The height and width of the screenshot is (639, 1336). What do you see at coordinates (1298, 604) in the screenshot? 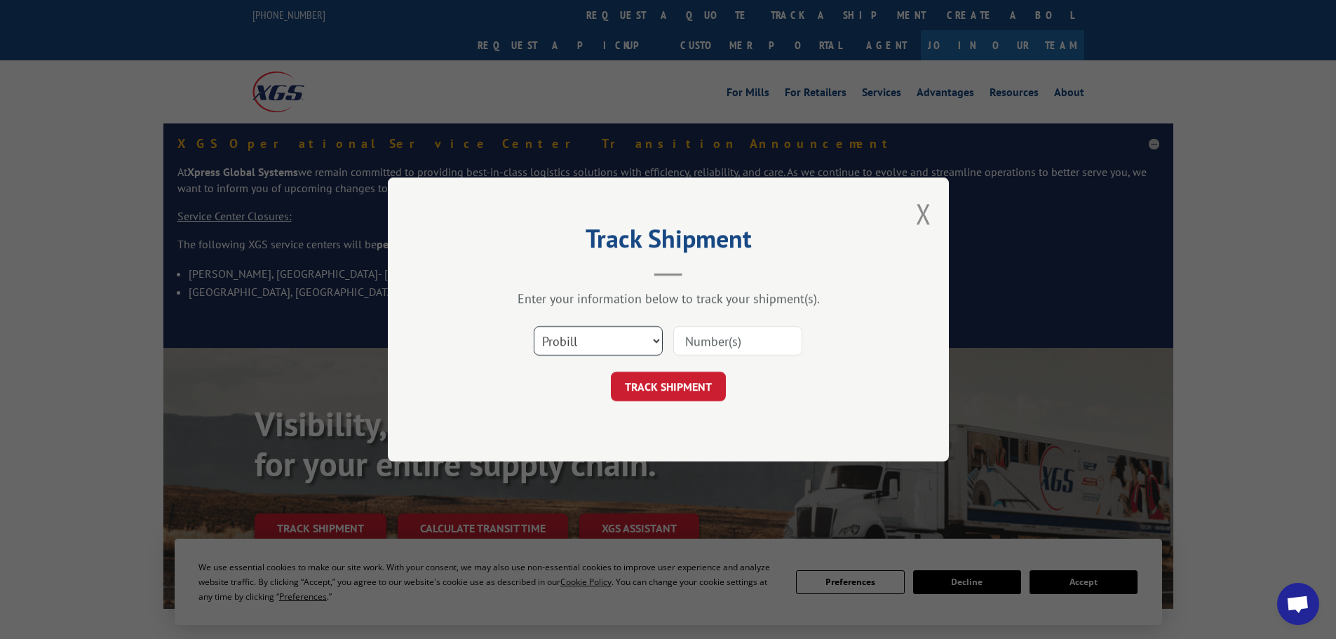
I see `a: Open chat` at bounding box center [1298, 604].